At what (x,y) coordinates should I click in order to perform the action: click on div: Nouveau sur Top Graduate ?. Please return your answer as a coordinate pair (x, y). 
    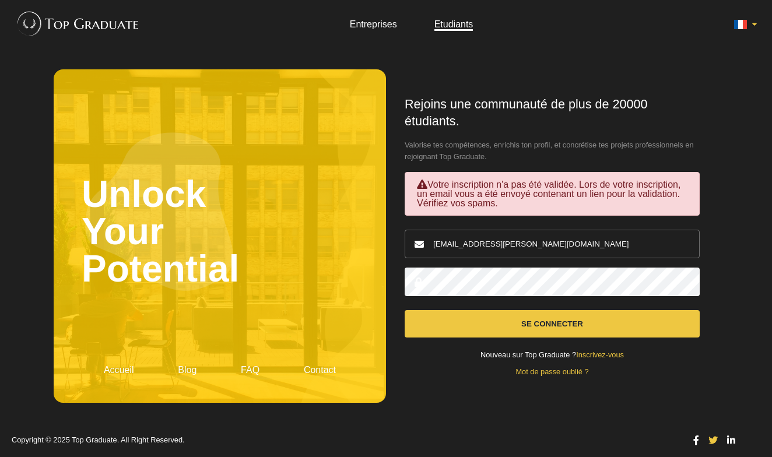
    Looking at the image, I should click on (552, 355).